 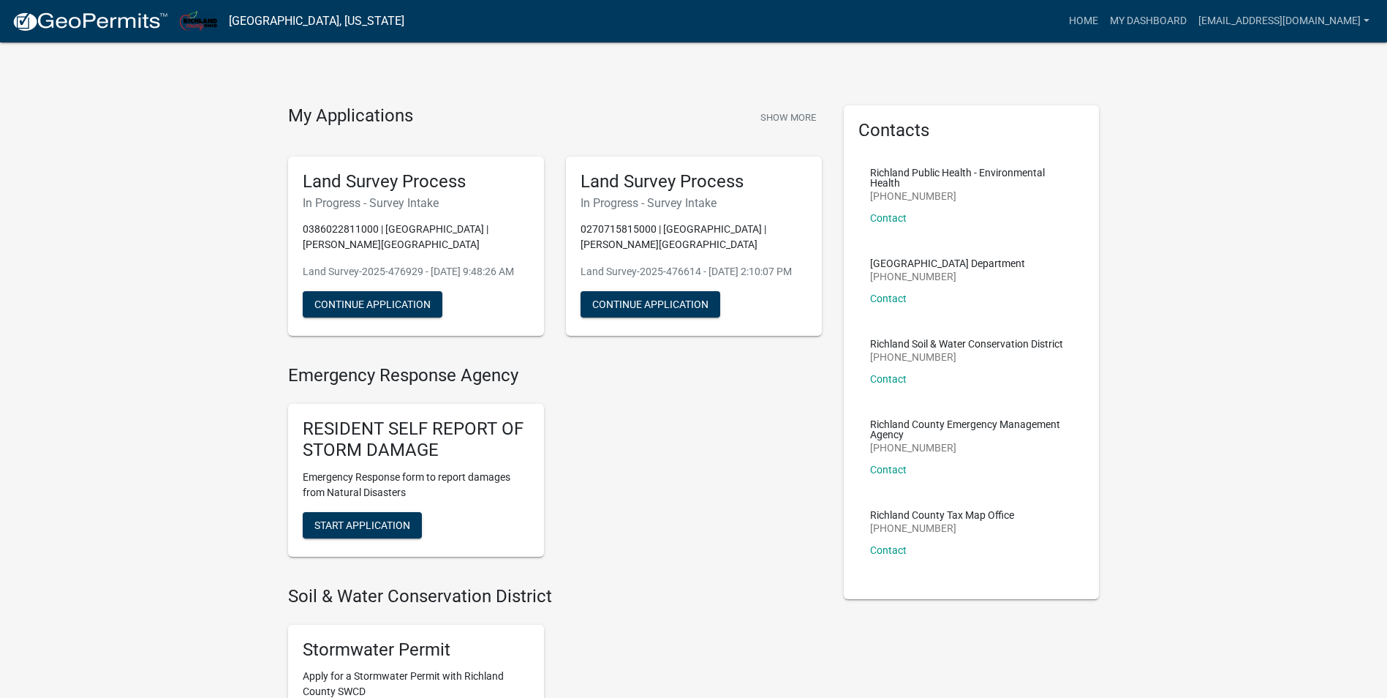 I want to click on button: Start Application, so click(x=362, y=525).